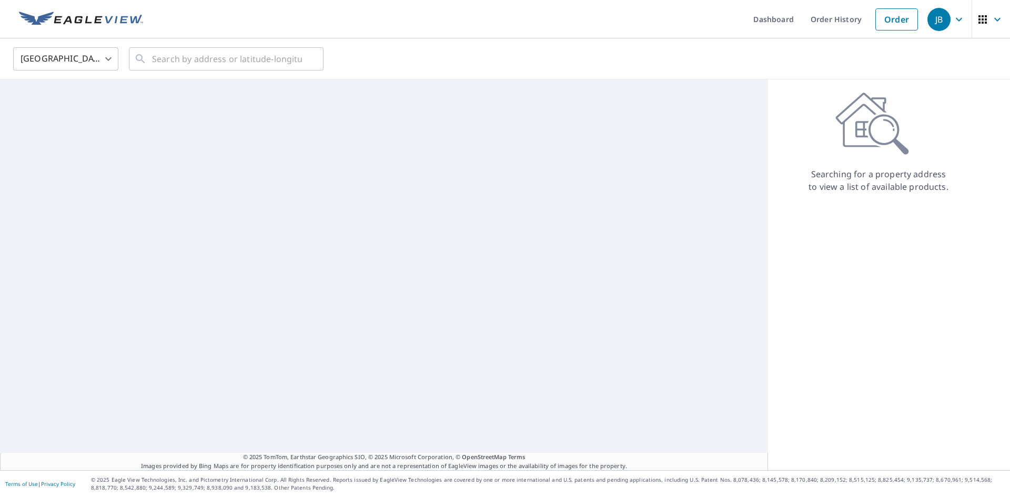  What do you see at coordinates (896, 19) in the screenshot?
I see `a: Order` at bounding box center [896, 19].